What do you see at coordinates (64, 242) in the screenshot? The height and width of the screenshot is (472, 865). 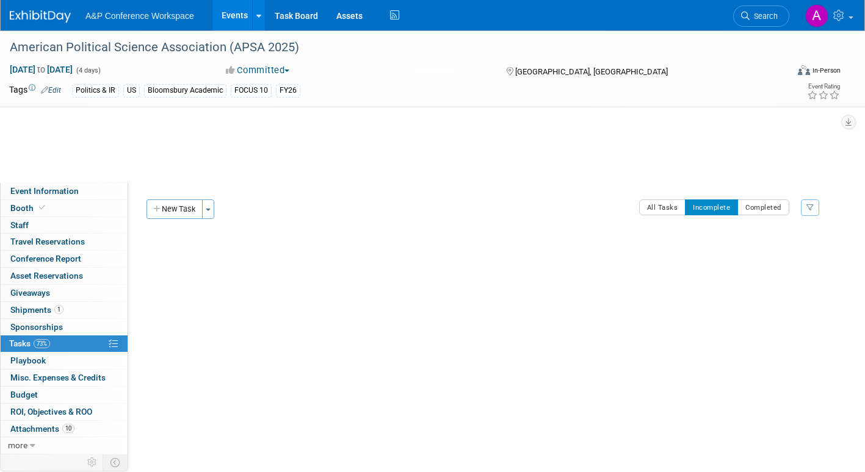 I see `a: Travel Reservations` at bounding box center [64, 242].